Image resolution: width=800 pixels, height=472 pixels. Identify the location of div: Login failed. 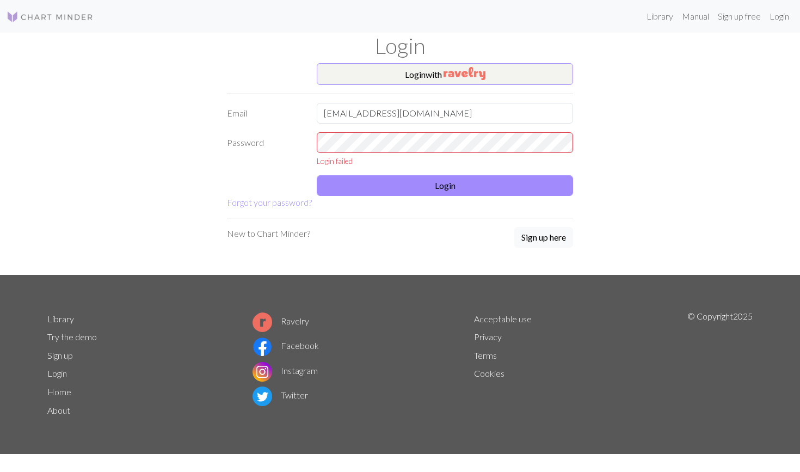
(445, 161).